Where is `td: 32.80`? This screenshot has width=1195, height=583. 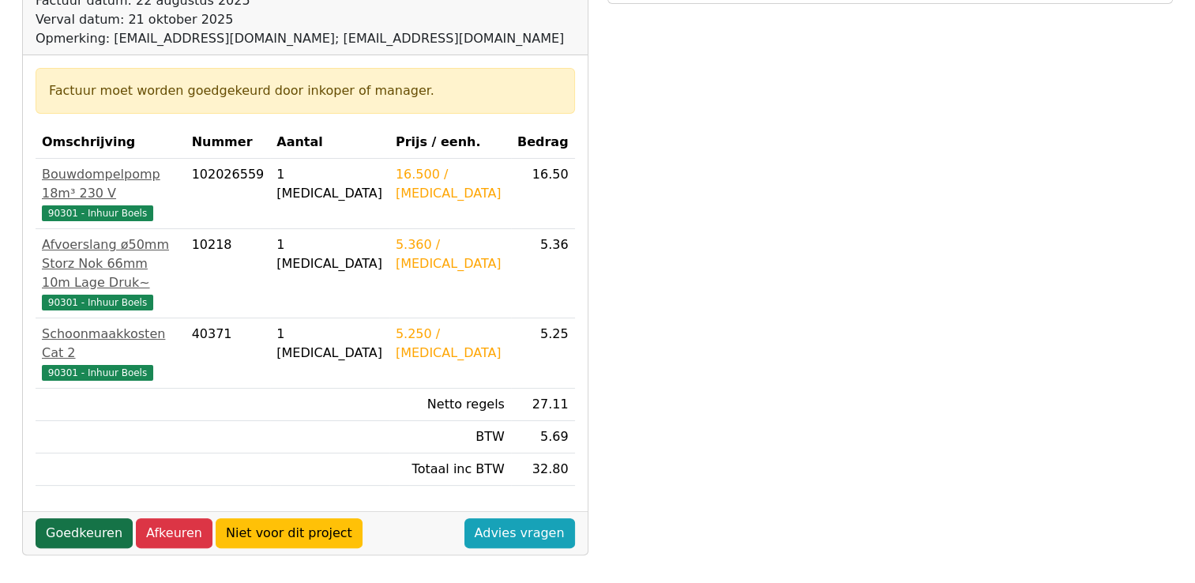 td: 32.80 is located at coordinates (543, 469).